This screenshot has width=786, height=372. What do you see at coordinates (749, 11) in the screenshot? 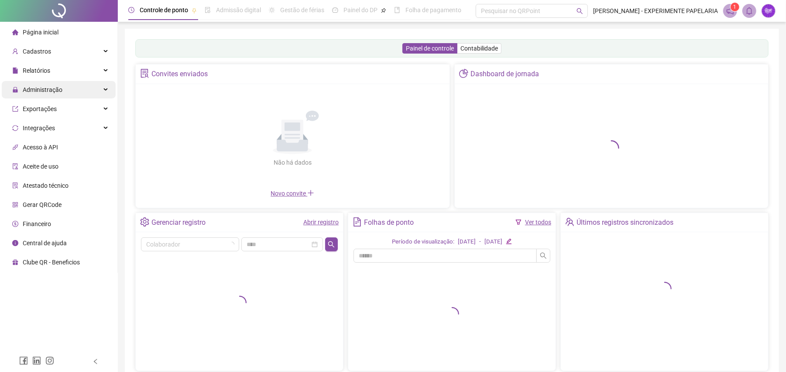
I see `span: bell` at bounding box center [749, 11].